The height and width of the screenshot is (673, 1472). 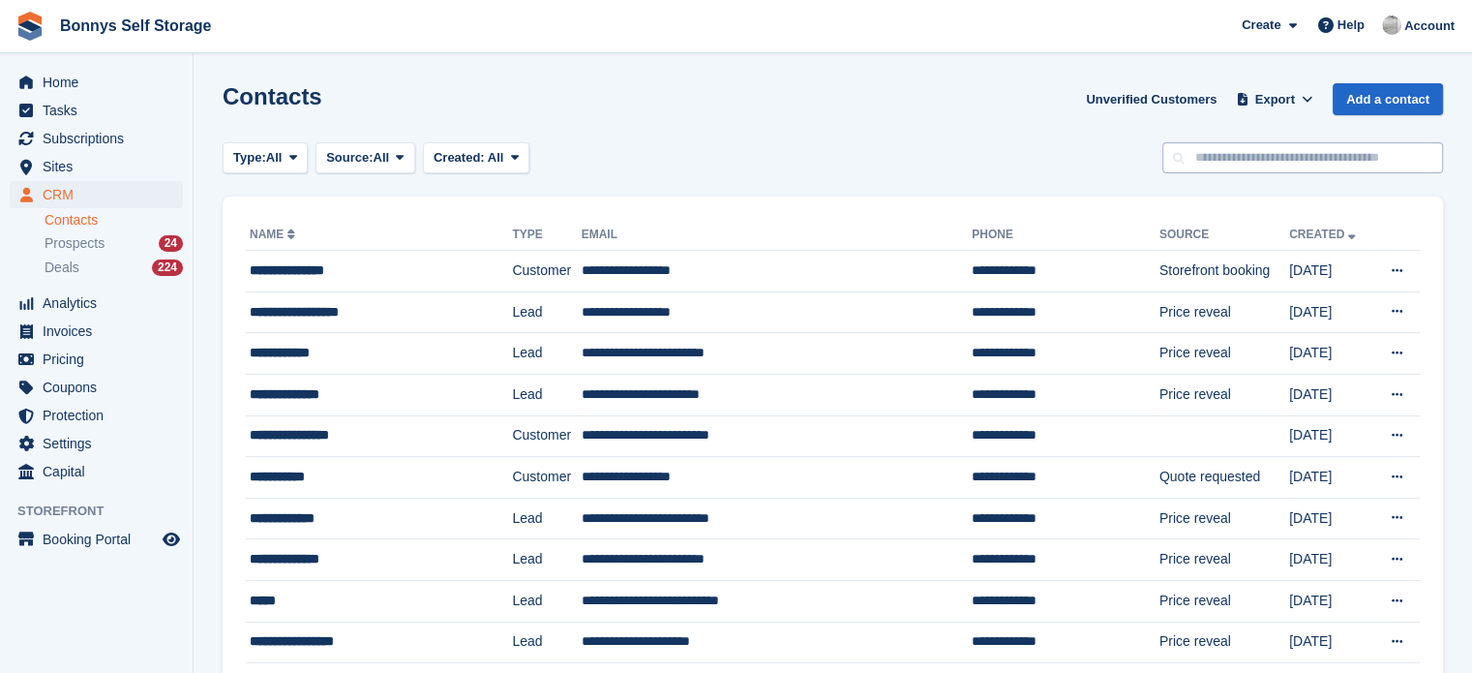 What do you see at coordinates (136, 25) in the screenshot?
I see `a: Bonnys Self Storage` at bounding box center [136, 25].